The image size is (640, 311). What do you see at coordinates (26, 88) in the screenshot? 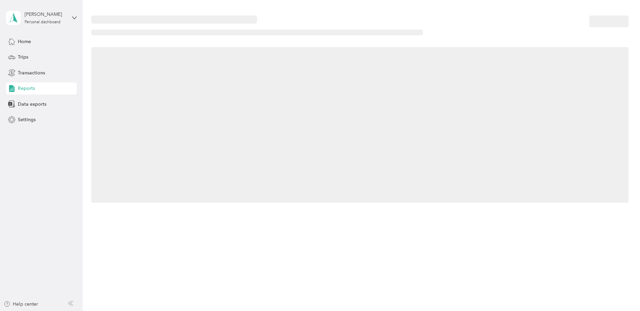
I see `span: Reports` at bounding box center [26, 88].